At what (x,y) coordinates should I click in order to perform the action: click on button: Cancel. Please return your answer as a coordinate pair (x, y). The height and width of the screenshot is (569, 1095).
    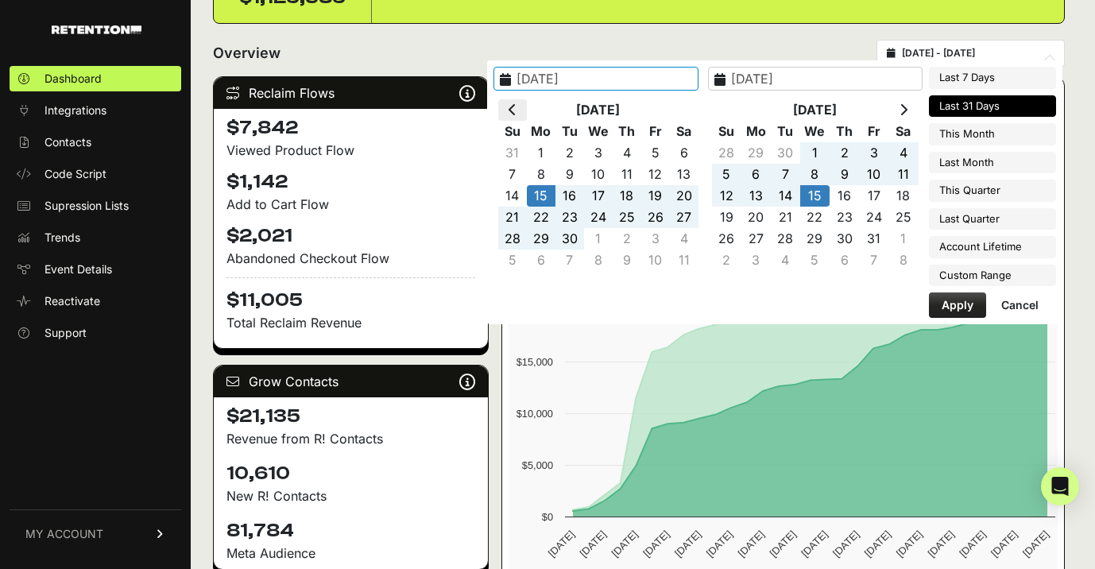
    Looking at the image, I should click on (1019, 305).